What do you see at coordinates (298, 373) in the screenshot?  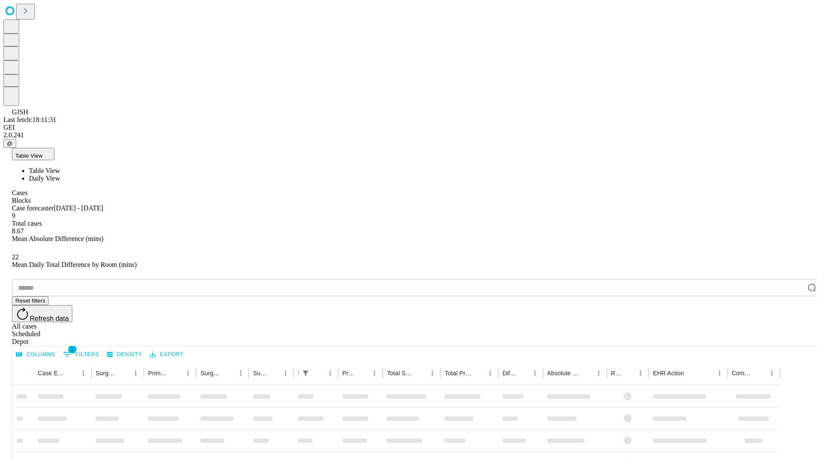 I see `div: Scheduled In Room Duration` at bounding box center [298, 373].